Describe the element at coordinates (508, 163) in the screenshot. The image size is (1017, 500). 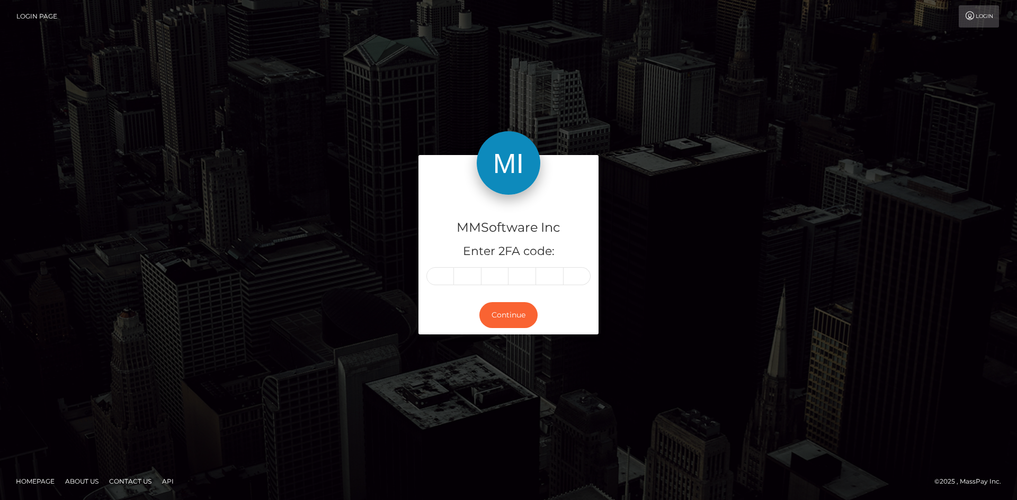
I see `img: MMSoftware Inc` at that location.